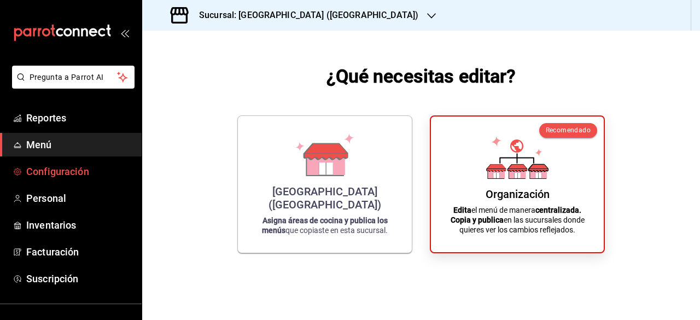 This screenshot has height=320, width=700. Describe the element at coordinates (79, 225) in the screenshot. I see `span: Inventarios` at that location.